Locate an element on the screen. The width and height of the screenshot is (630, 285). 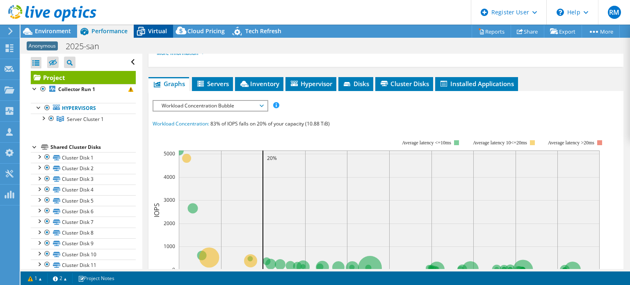
a: Cluster Disk 1 is located at coordinates (83, 158).